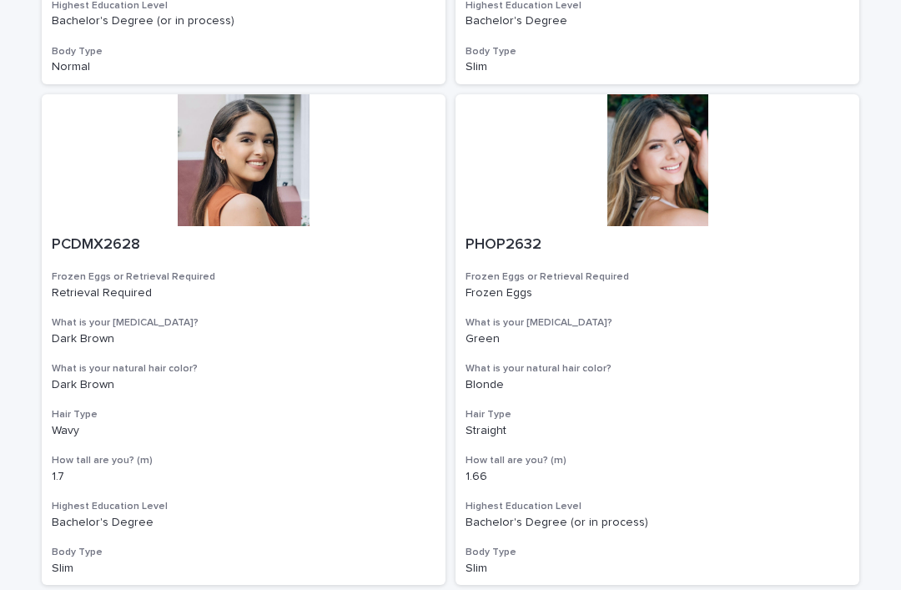 The image size is (901, 590). What do you see at coordinates (244, 430) in the screenshot?
I see `p: Wavy` at bounding box center [244, 430].